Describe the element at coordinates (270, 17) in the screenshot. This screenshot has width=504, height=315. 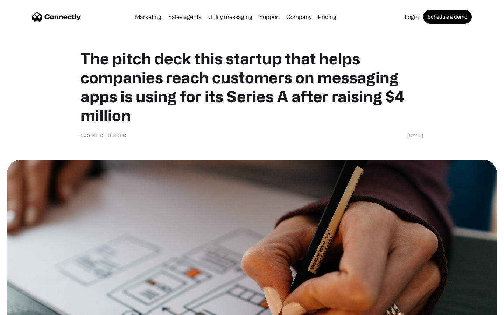
I see `a: Support` at that location.